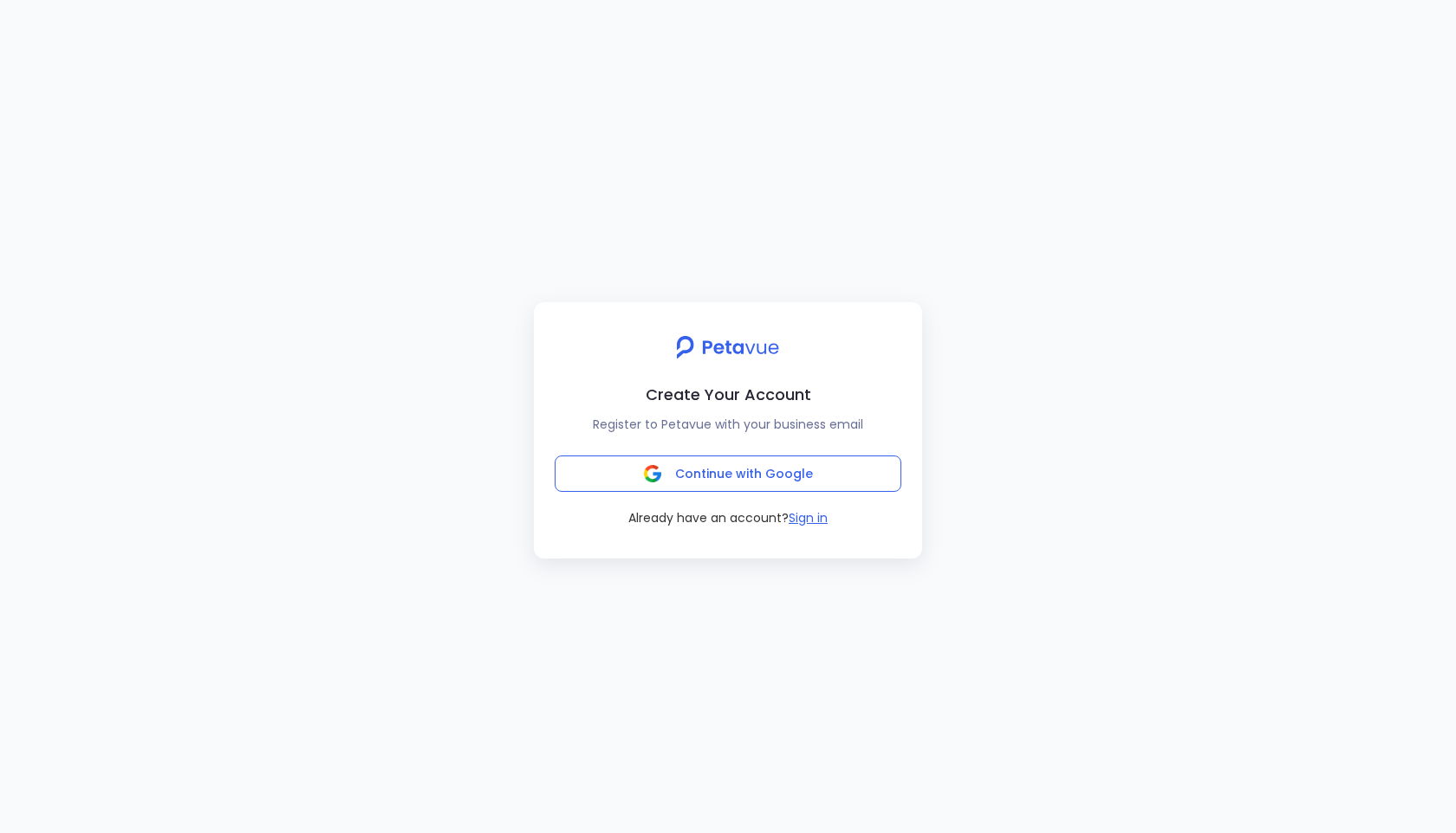 The width and height of the screenshot is (1456, 833). Describe the element at coordinates (708, 518) in the screenshot. I see `span: Already have an account?` at that location.